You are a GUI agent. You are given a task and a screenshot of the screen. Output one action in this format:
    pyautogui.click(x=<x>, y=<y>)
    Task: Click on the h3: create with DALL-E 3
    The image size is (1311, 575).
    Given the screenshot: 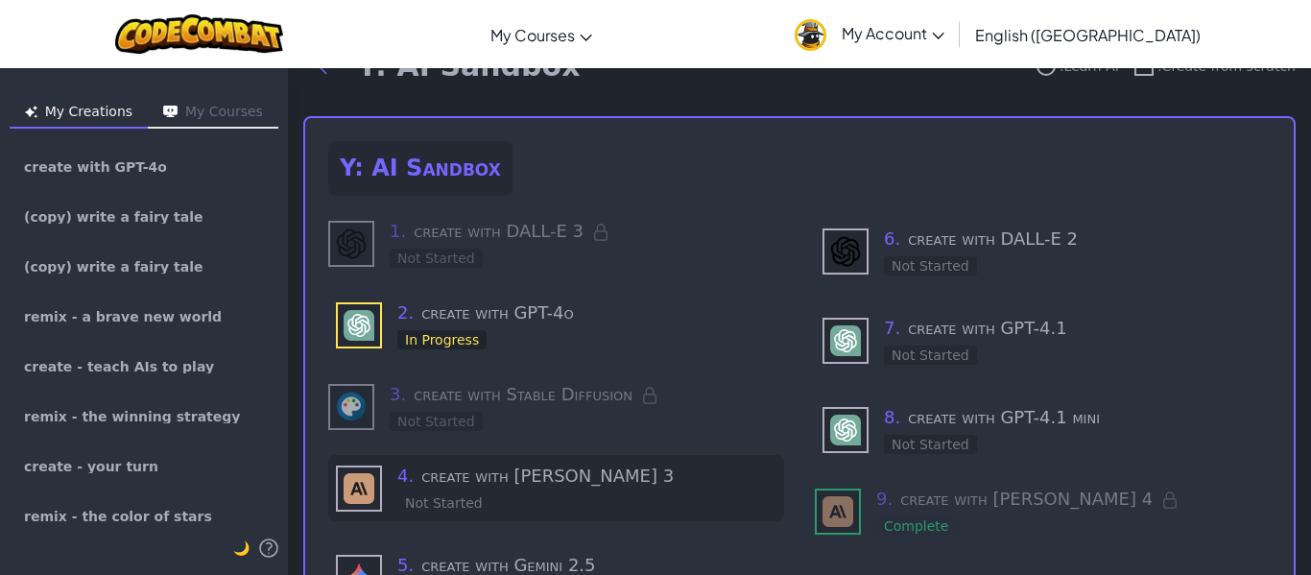 What is the action you would take?
    pyautogui.click(x=586, y=231)
    